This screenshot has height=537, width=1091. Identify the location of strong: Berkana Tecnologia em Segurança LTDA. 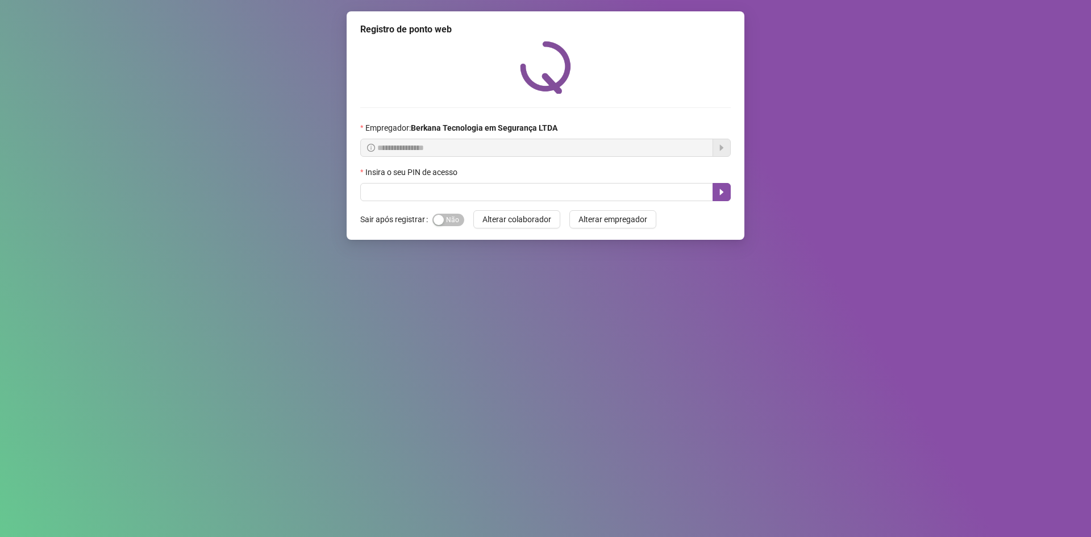
(484, 128).